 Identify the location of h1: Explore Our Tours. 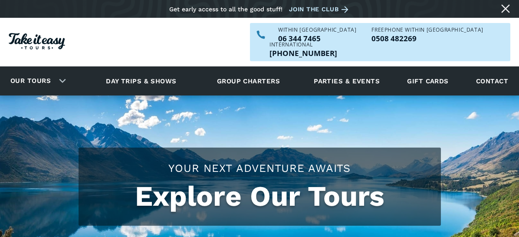
(259, 196).